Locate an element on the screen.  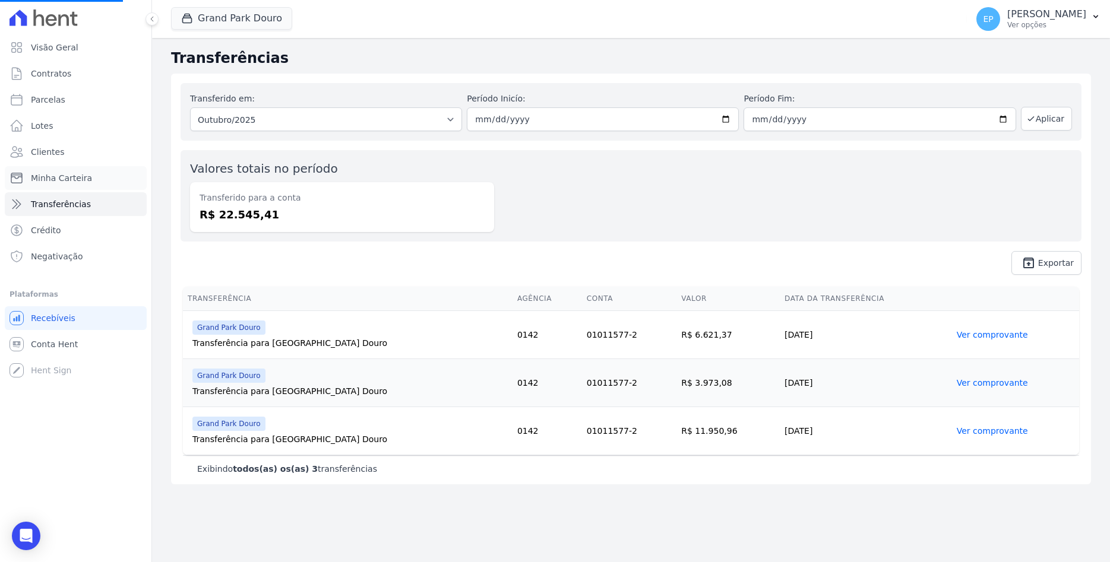
span: Transferências is located at coordinates (61, 204).